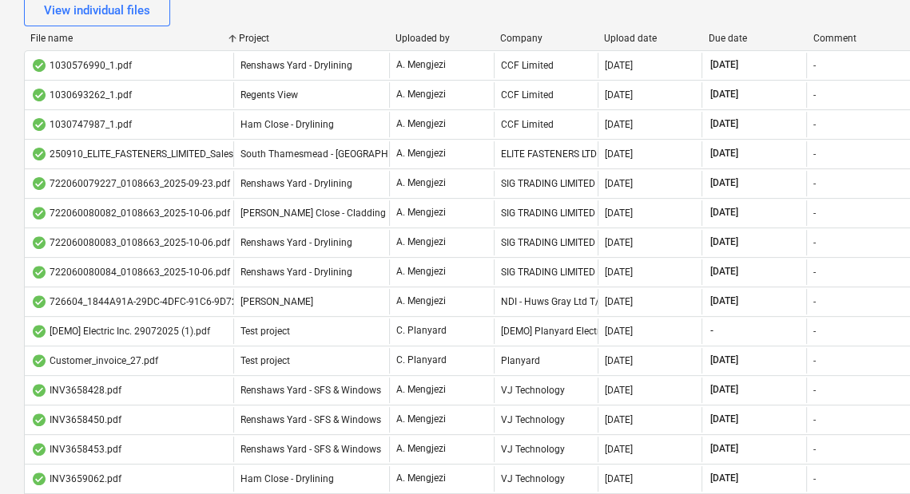  I want to click on div: INV3659062.pdf, so click(76, 479).